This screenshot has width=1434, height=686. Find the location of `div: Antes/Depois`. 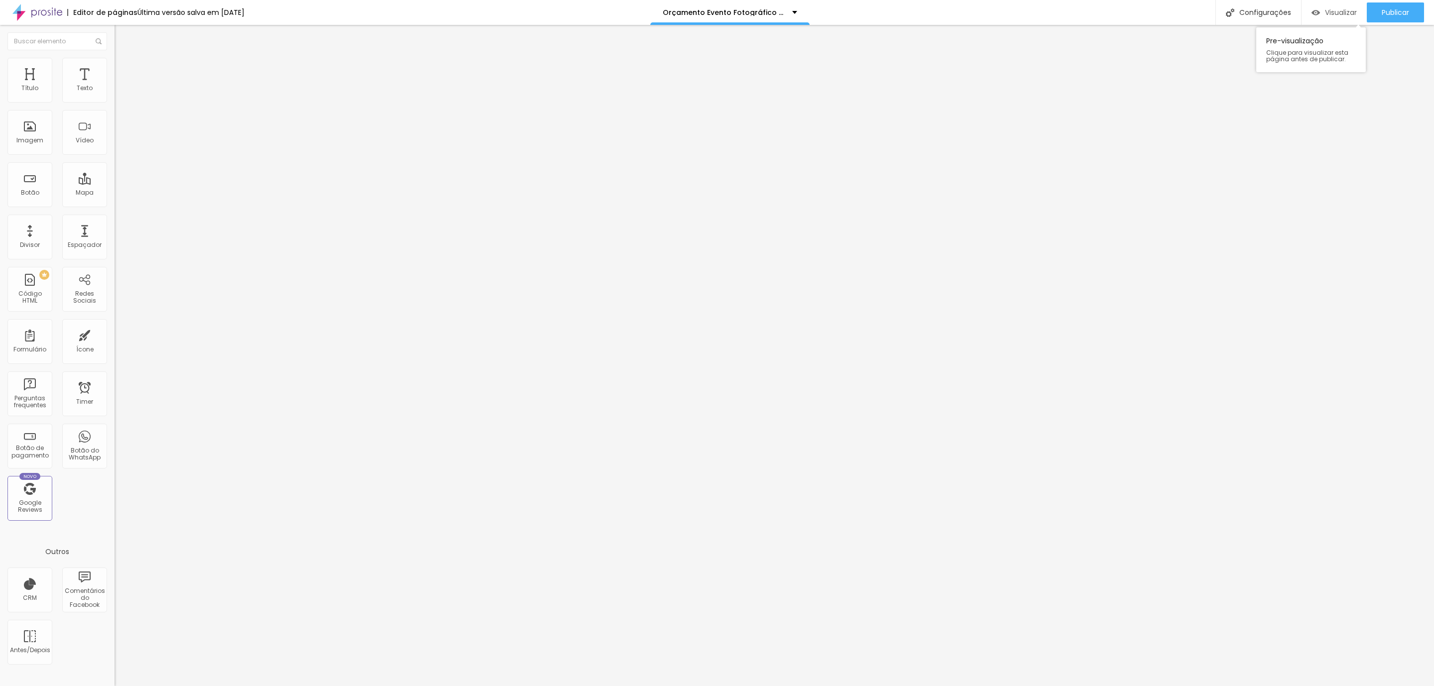

div: Antes/Depois is located at coordinates (29, 650).